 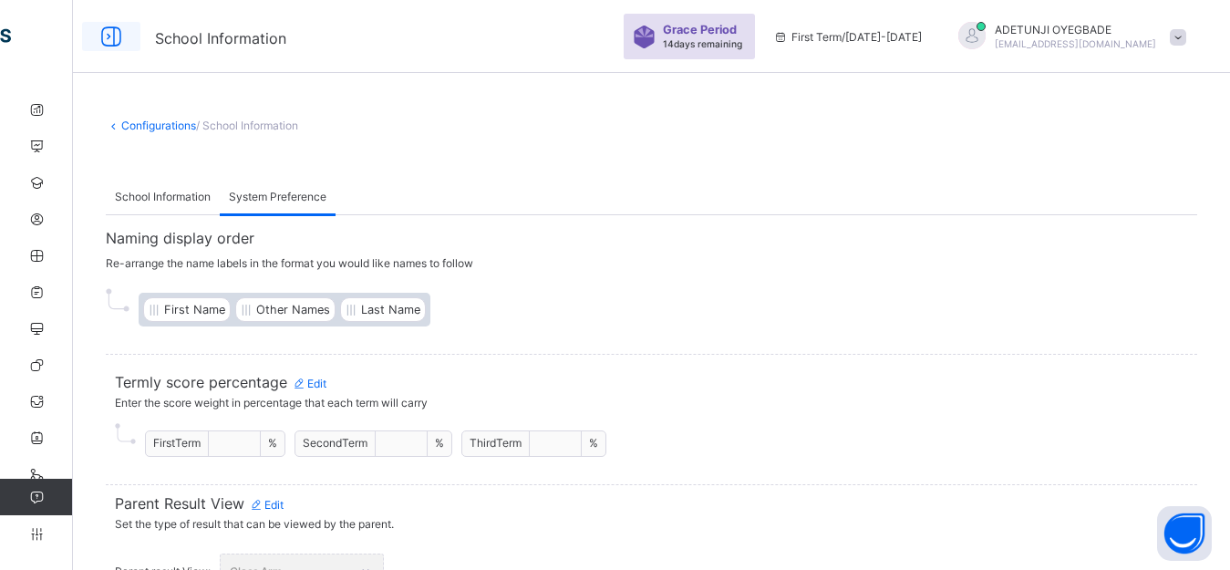 I want to click on img: sticker-purple.71386a28dfed39d6af7621340158ba97.svg, so click(x=644, y=36).